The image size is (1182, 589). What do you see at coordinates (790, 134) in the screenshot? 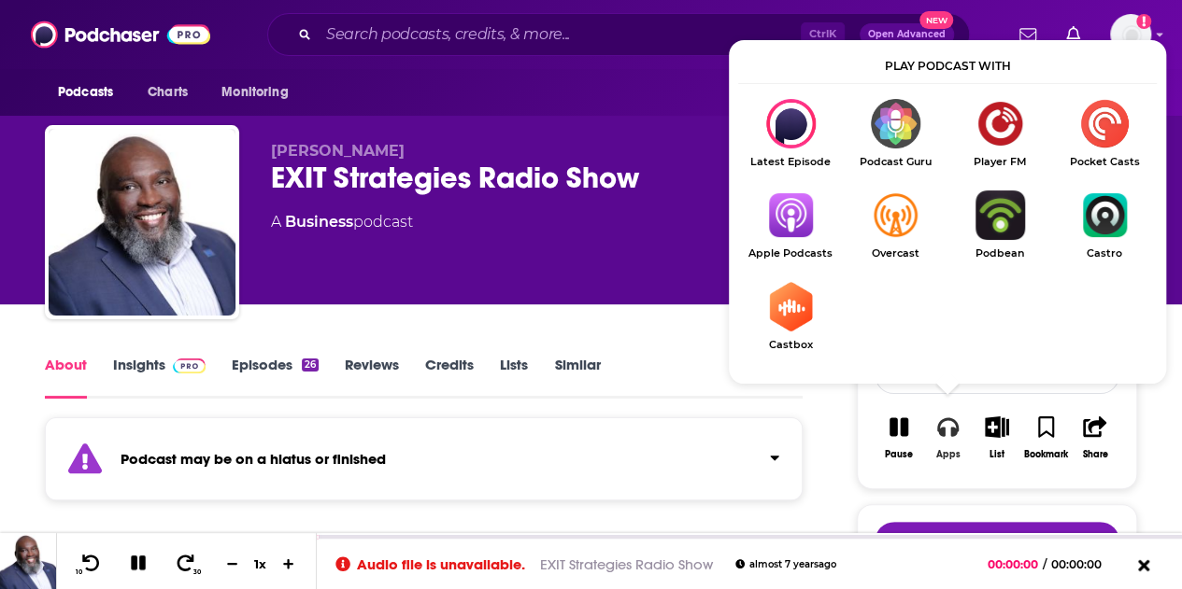
I see `div: EXIT Strategies Radio Show on Latest Episode` at bounding box center [790, 134].